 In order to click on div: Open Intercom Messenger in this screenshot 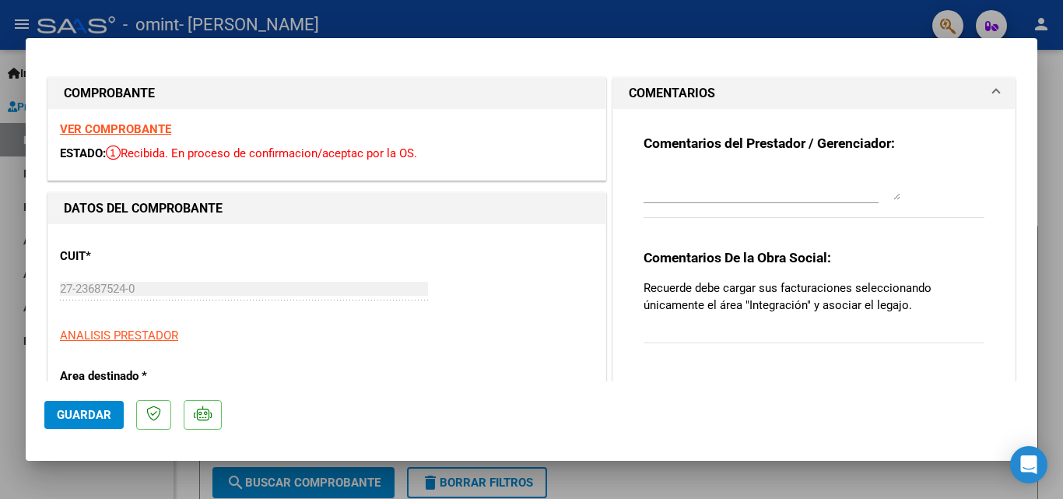, I will do `click(1029, 465)`.